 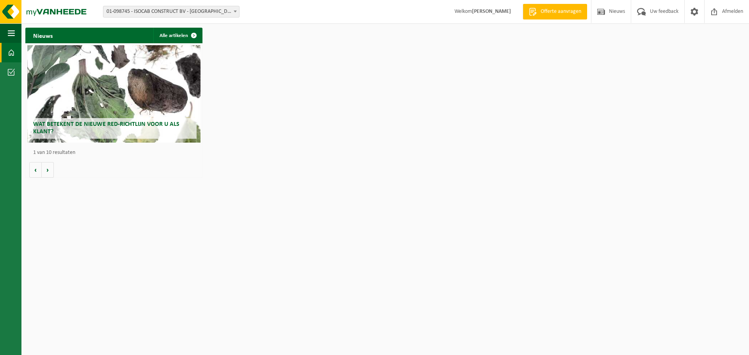 I want to click on span: Offerte aanvragen, so click(x=561, y=12).